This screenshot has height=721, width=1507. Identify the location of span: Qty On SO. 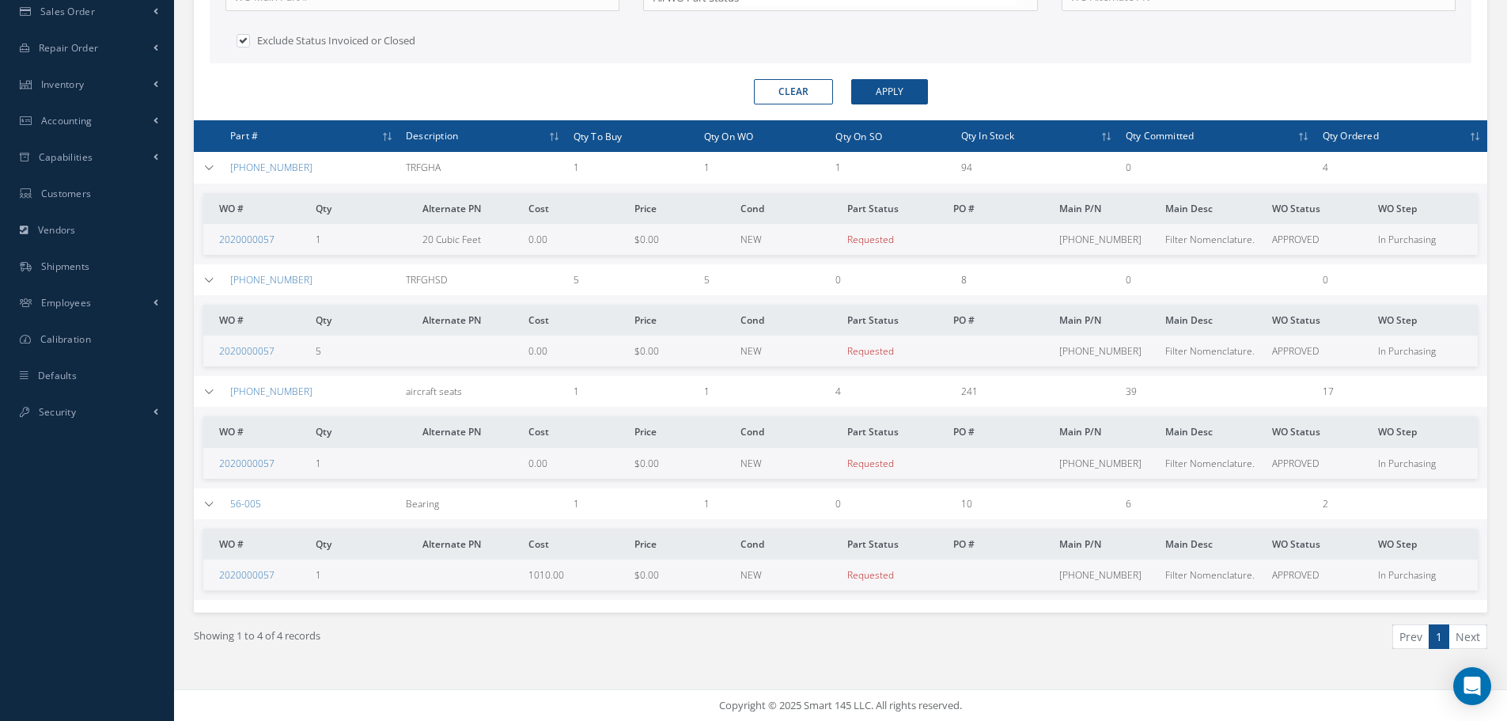
(859, 135).